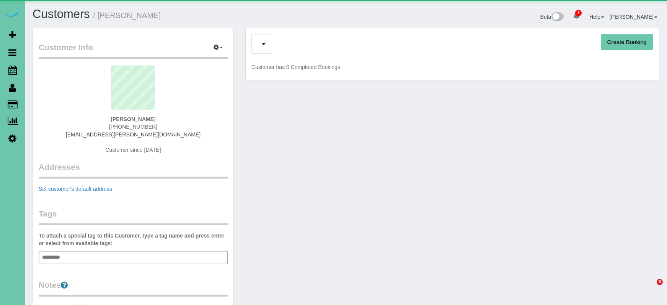 Image resolution: width=667 pixels, height=305 pixels. Describe the element at coordinates (75, 189) in the screenshot. I see `a: Set customer's default address` at that location.